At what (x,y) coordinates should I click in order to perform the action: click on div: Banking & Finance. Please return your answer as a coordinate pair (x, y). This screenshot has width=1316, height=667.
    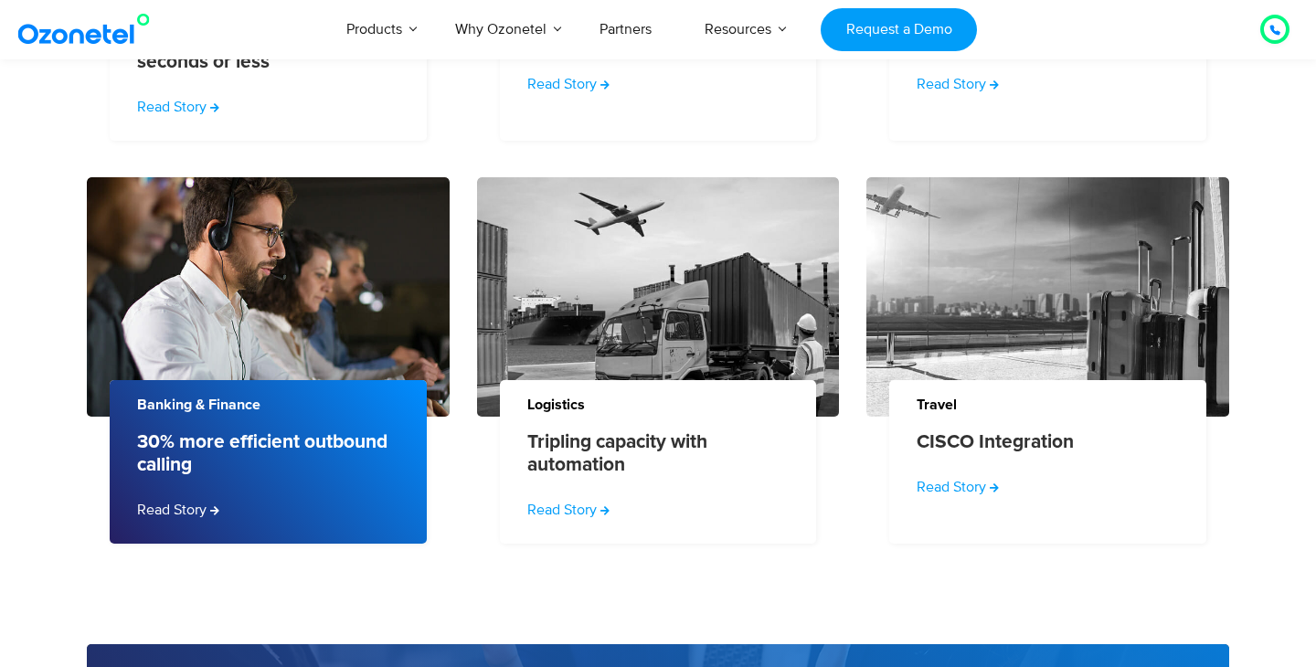
    Looking at the image, I should click on (280, 393).